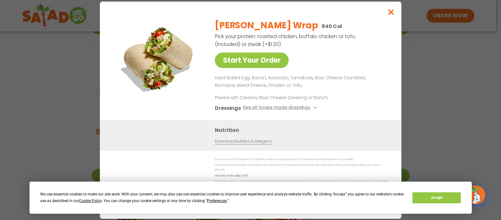  I want to click on div: Cookie Consent Prompt, so click(251, 197).